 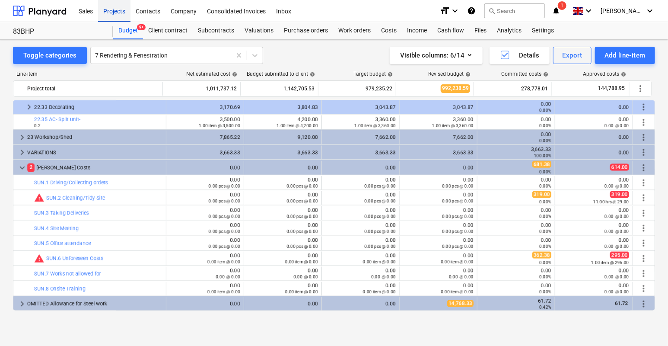 I want to click on span: 362.38, so click(x=542, y=255).